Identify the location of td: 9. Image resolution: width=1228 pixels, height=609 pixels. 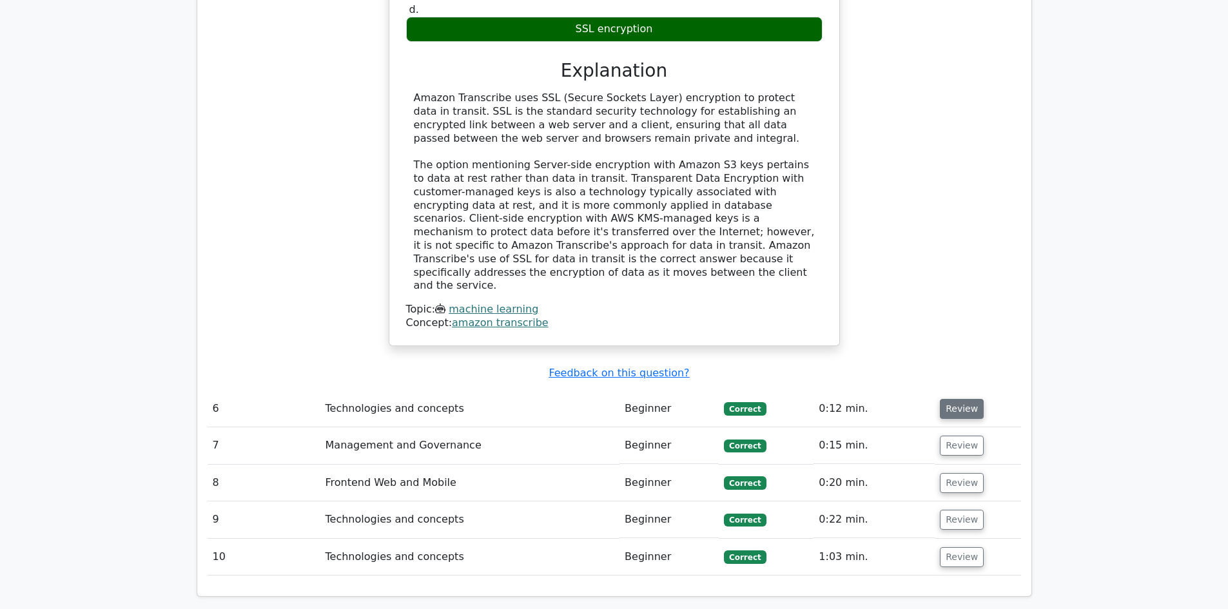
(264, 520).